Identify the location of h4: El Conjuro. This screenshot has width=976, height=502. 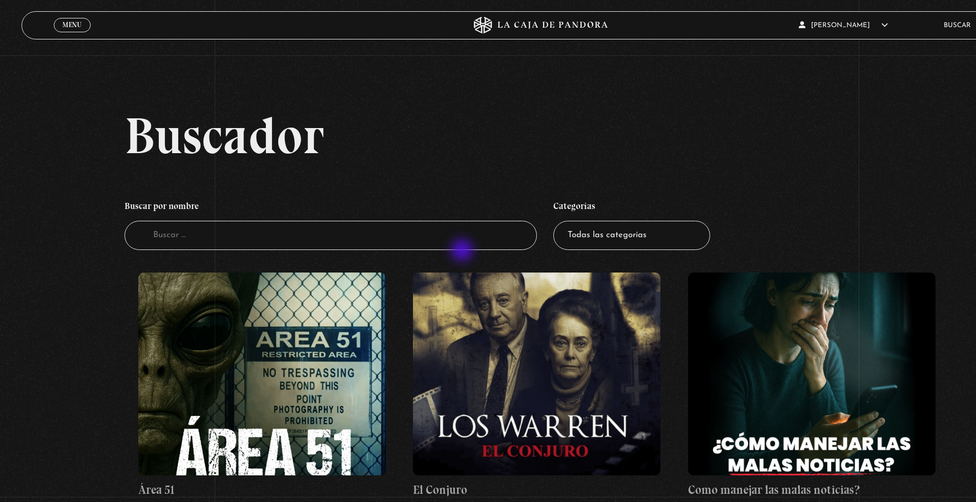
(537, 490).